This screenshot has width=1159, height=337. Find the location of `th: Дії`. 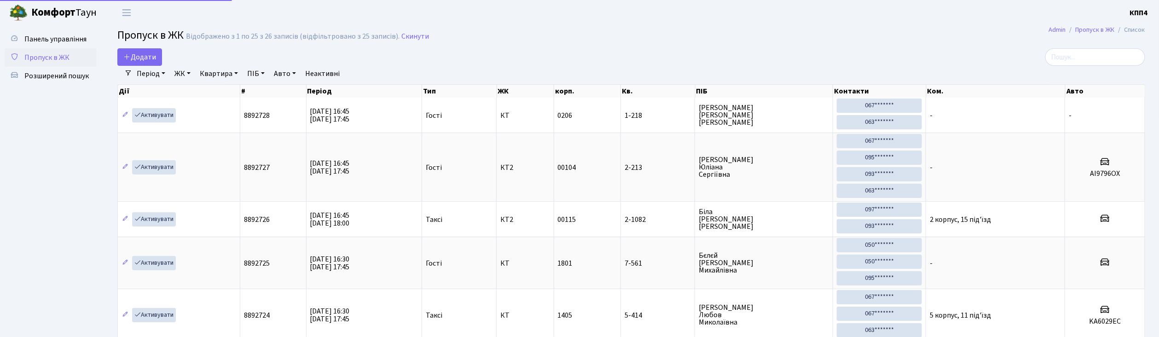

th: Дії is located at coordinates (179, 91).